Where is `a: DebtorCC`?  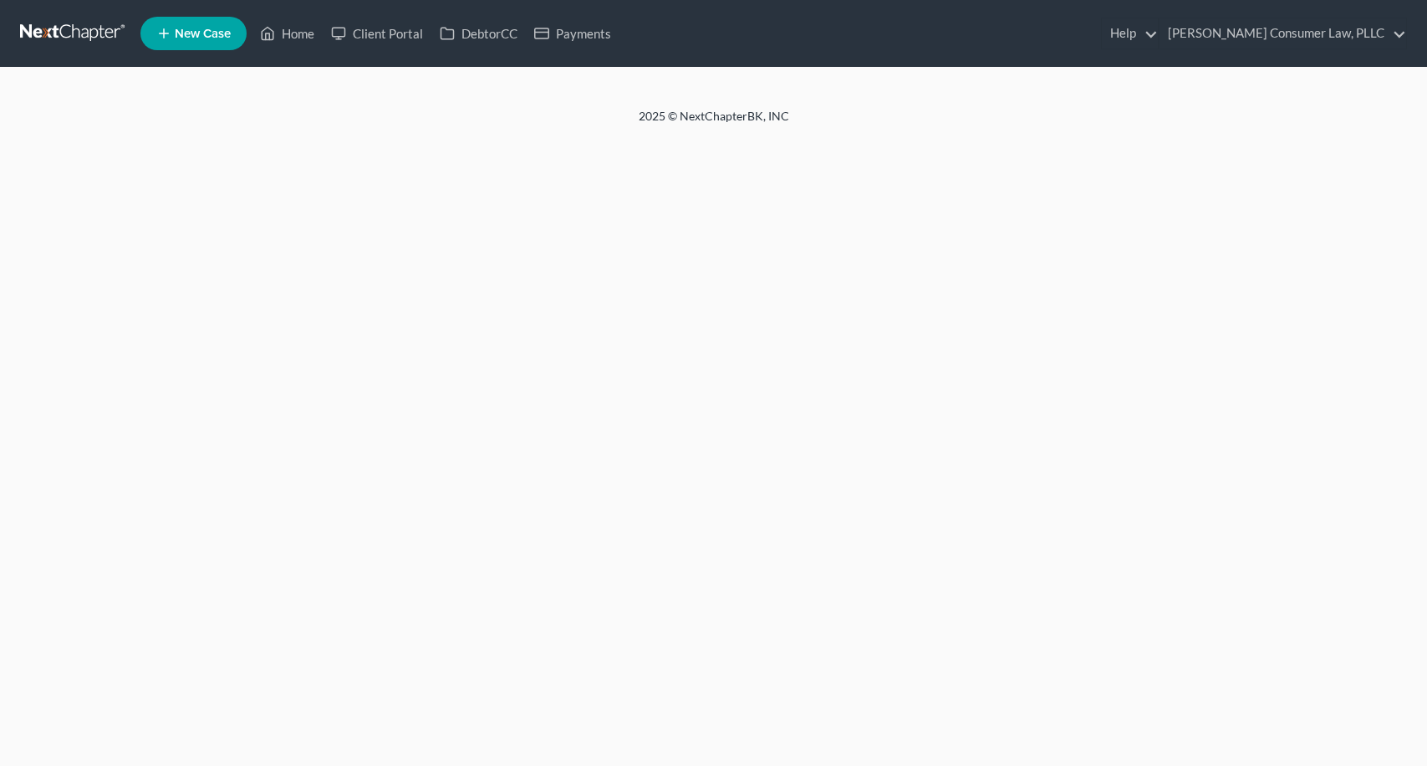 a: DebtorCC is located at coordinates (478, 33).